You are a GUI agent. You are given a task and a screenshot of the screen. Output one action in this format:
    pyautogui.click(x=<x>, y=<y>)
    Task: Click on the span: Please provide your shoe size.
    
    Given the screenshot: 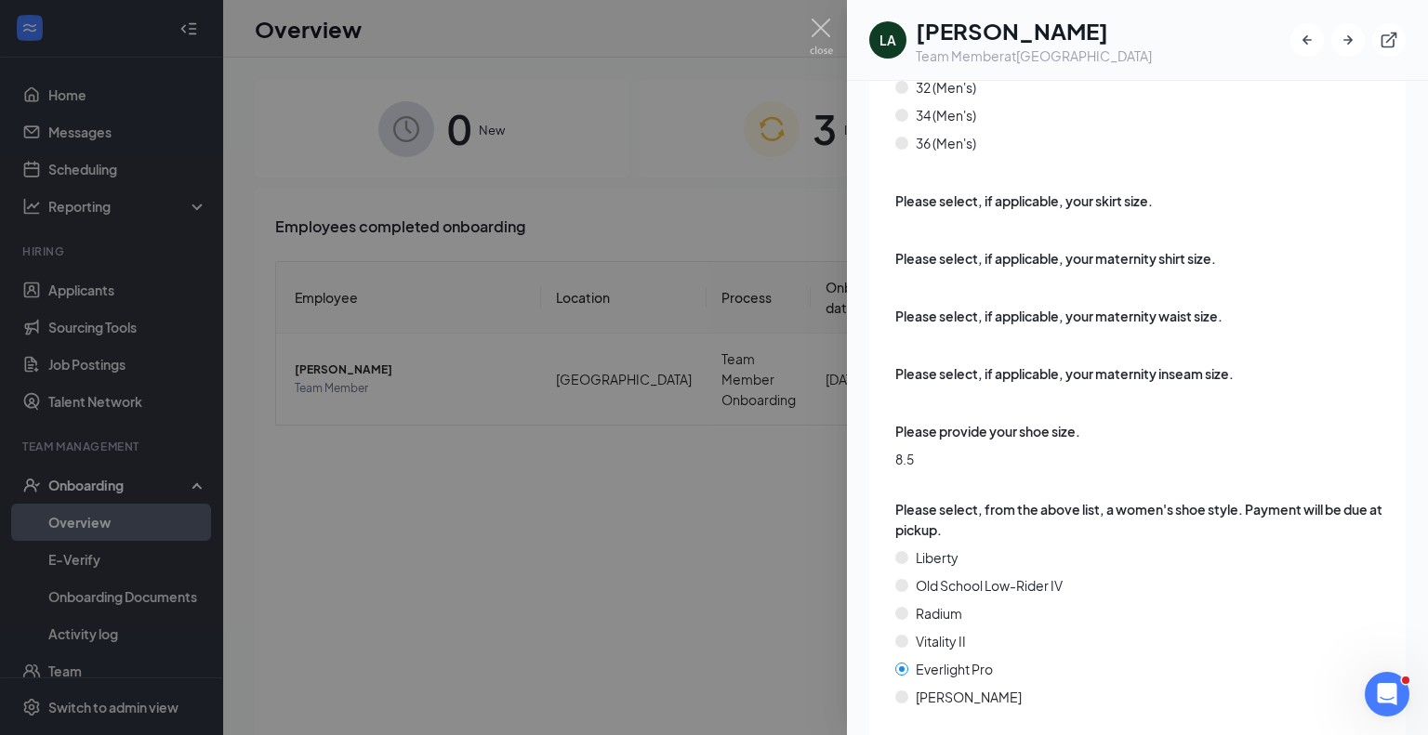 What is the action you would take?
    pyautogui.click(x=987, y=431)
    